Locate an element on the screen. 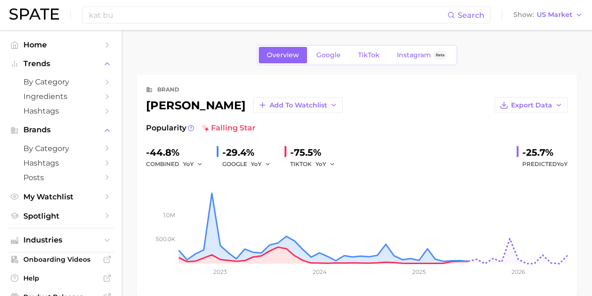 Image resolution: width=592 pixels, height=296 pixels. a: Posts is located at coordinates (61, 177).